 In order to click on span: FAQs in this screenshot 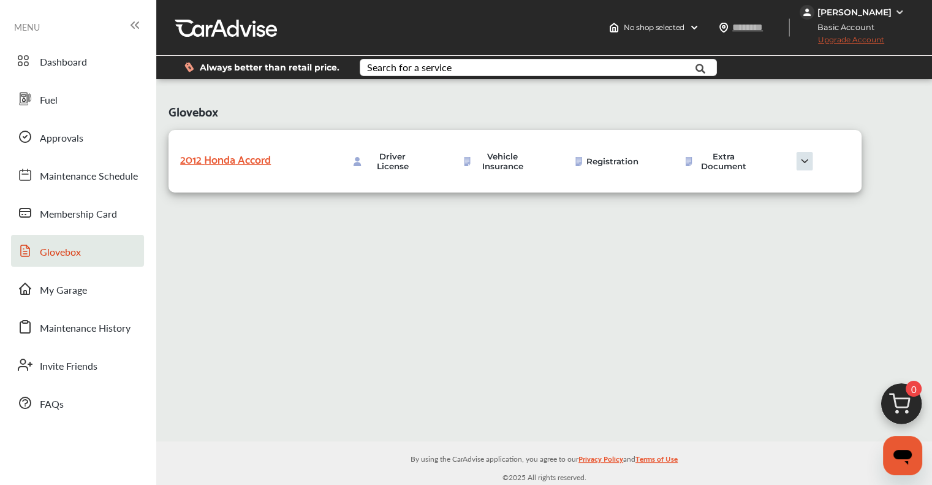, I will do `click(51, 404)`.